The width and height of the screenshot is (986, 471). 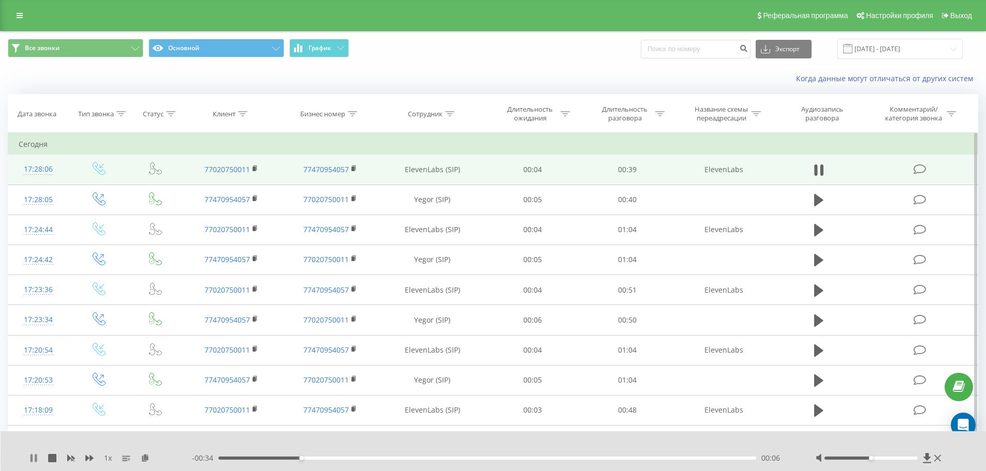 I want to click on span: - 00:34, so click(x=205, y=458).